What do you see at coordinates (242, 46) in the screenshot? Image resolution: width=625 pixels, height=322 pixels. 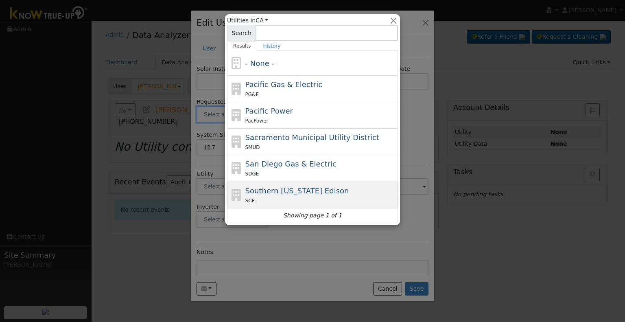 I see `a: Results` at bounding box center [242, 46].